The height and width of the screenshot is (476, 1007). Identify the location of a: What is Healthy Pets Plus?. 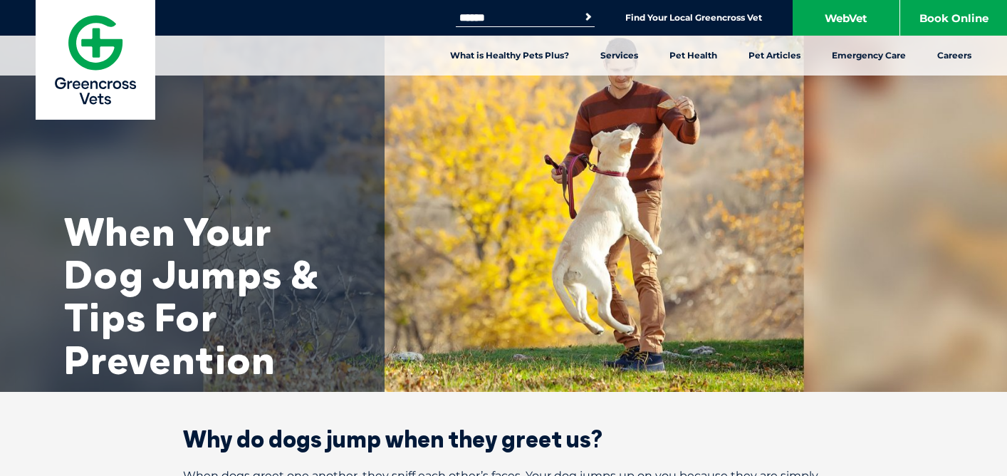
(509, 56).